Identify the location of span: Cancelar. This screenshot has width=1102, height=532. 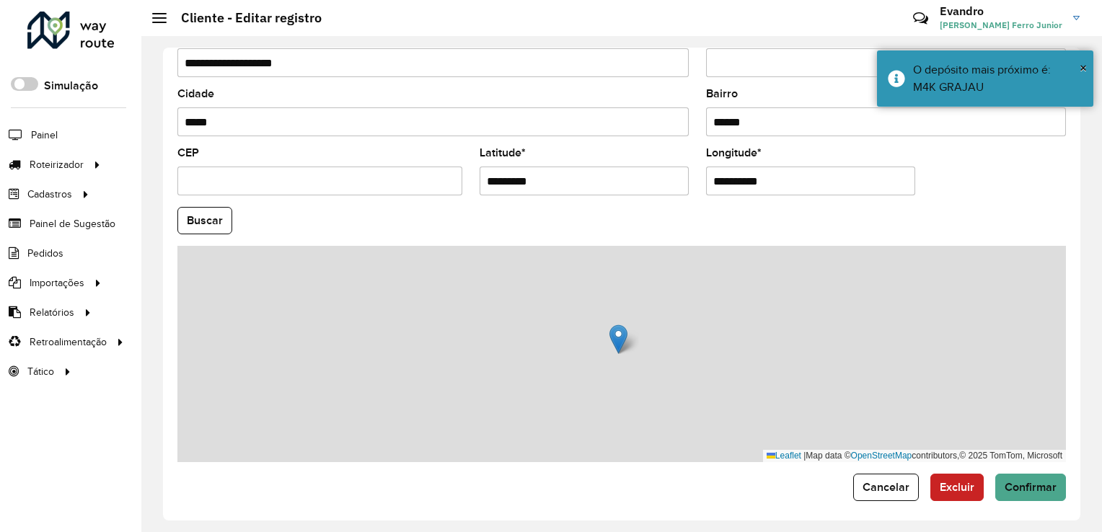
(886, 487).